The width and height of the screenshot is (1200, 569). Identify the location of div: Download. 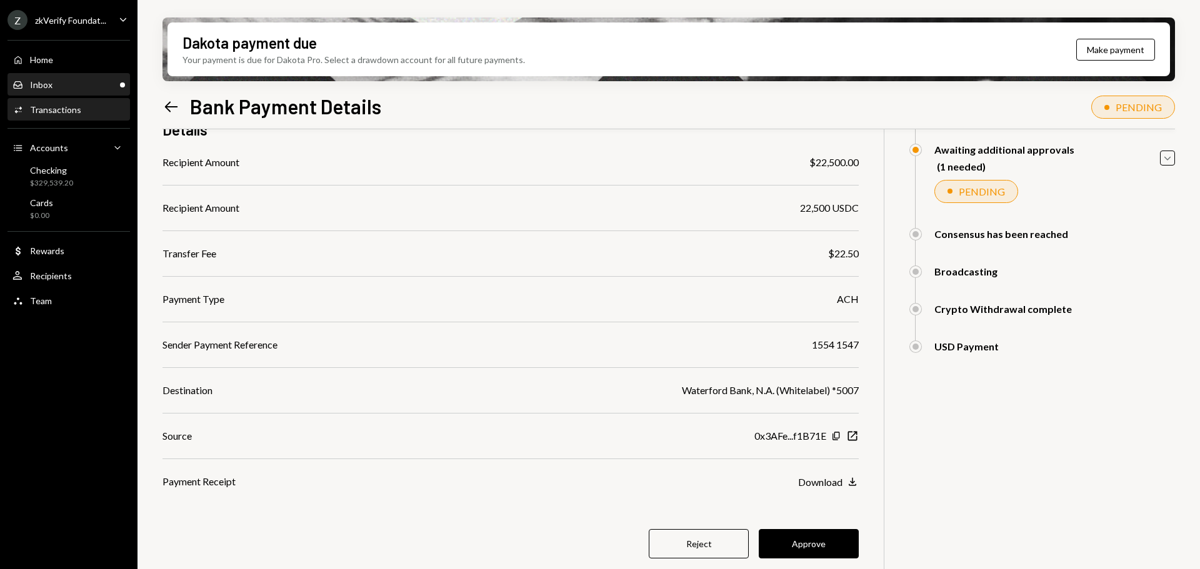
(820, 482).